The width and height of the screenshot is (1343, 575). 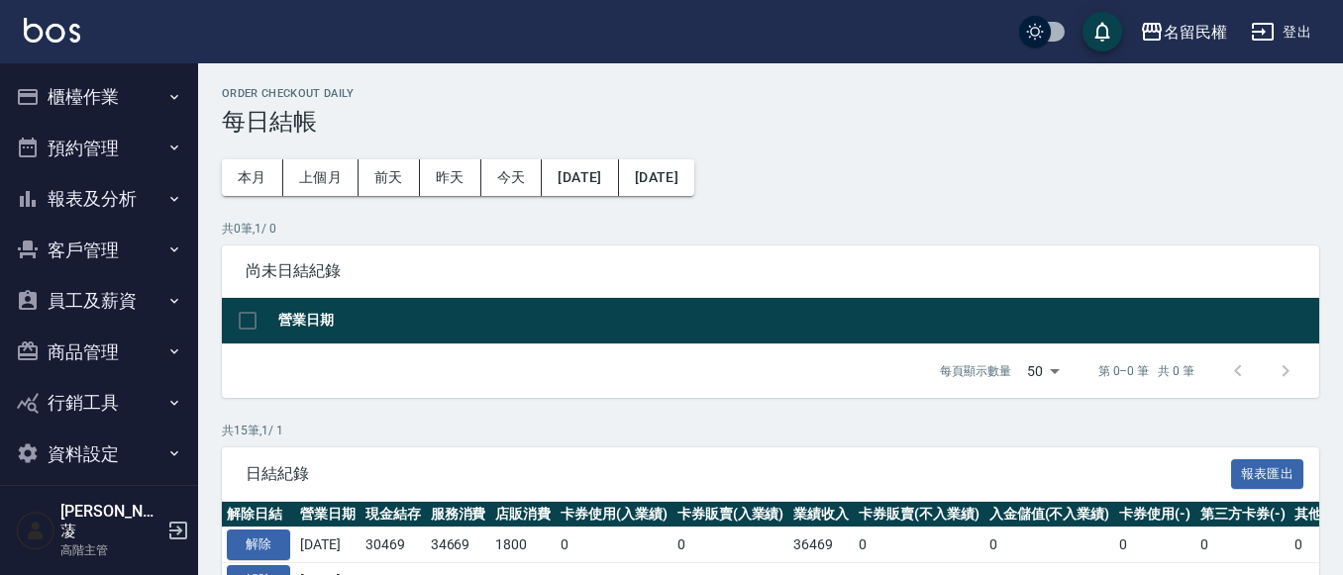 I want to click on button: 昨天, so click(x=451, y=177).